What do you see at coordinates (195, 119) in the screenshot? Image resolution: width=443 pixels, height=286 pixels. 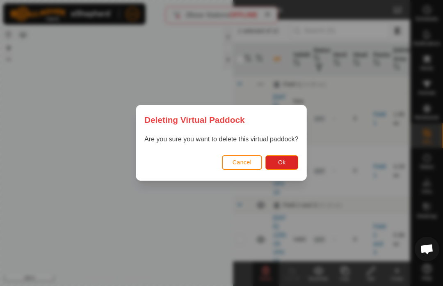 I see `span: Deleting Virtual Paddock` at bounding box center [195, 119].